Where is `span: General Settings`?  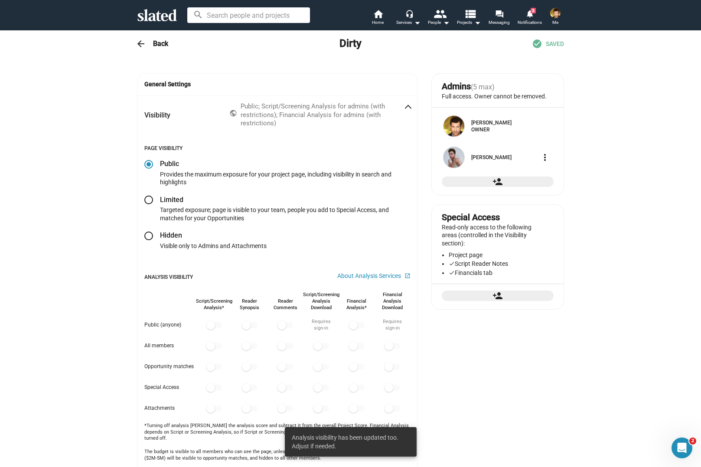
span: General Settings is located at coordinates (277, 84).